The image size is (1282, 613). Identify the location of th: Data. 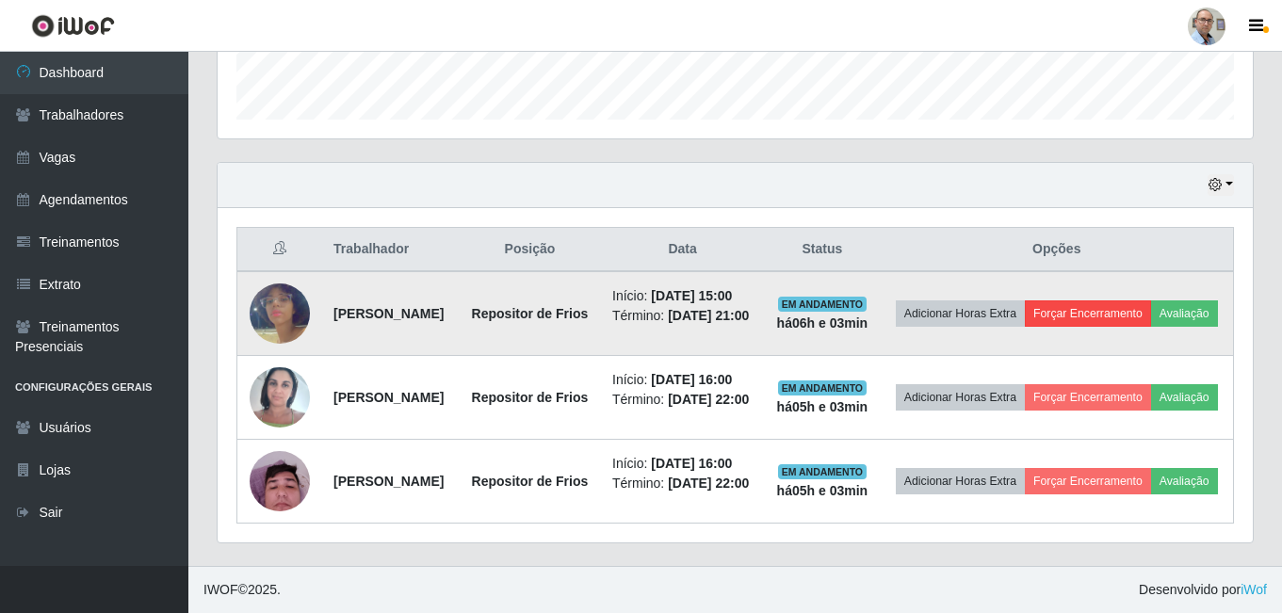
(682, 250).